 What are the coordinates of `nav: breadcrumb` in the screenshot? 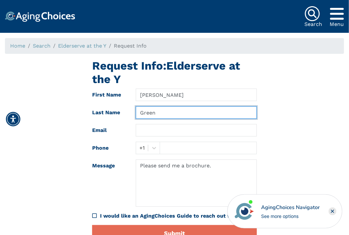 It's located at (174, 46).